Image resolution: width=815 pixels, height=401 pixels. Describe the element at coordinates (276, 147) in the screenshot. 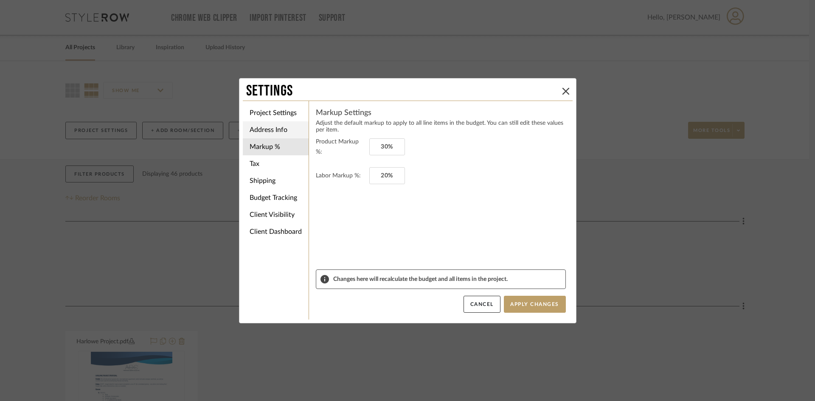

I see `li: Markup %` at that location.